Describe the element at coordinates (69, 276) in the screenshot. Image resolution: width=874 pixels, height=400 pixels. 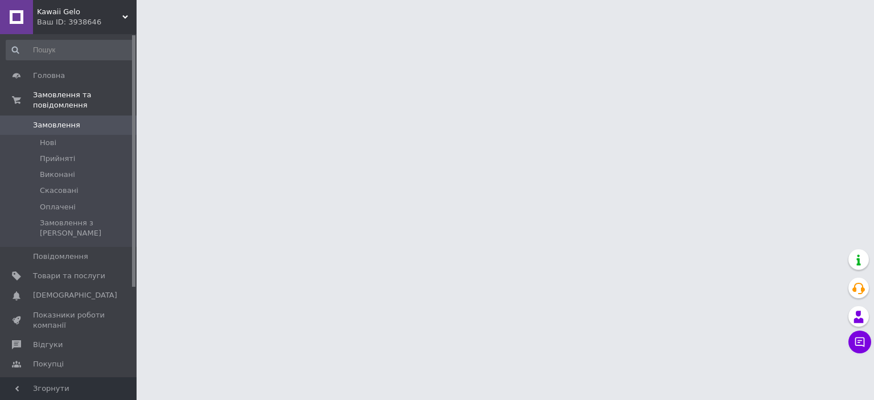
I see `span: Товари та послуги` at that location.